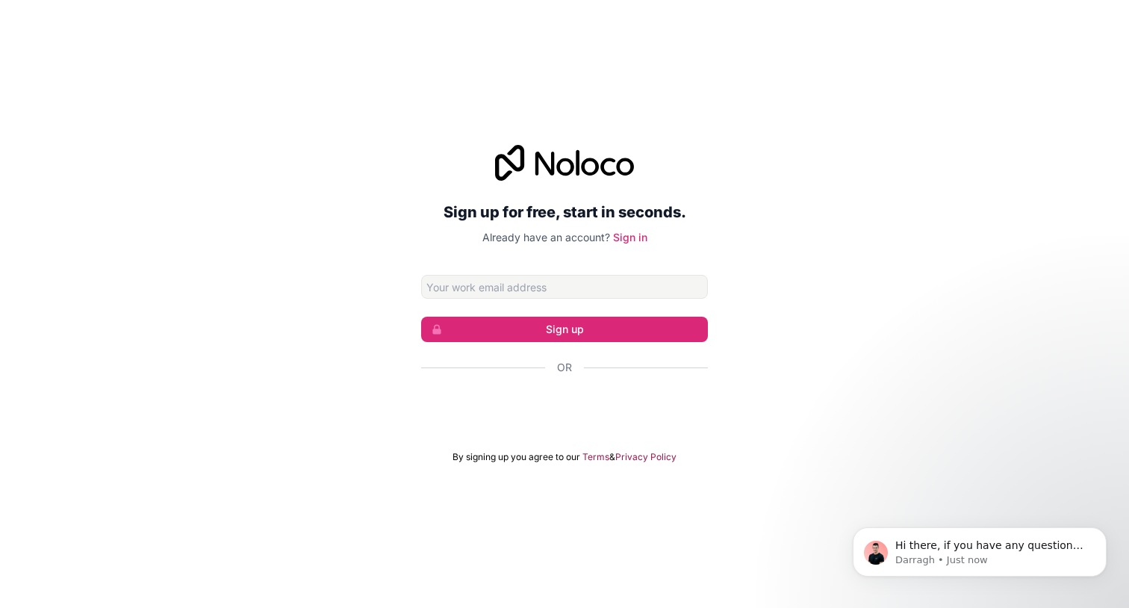 This screenshot has width=1129, height=608. I want to click on span: By signing up you agree to our, so click(516, 457).